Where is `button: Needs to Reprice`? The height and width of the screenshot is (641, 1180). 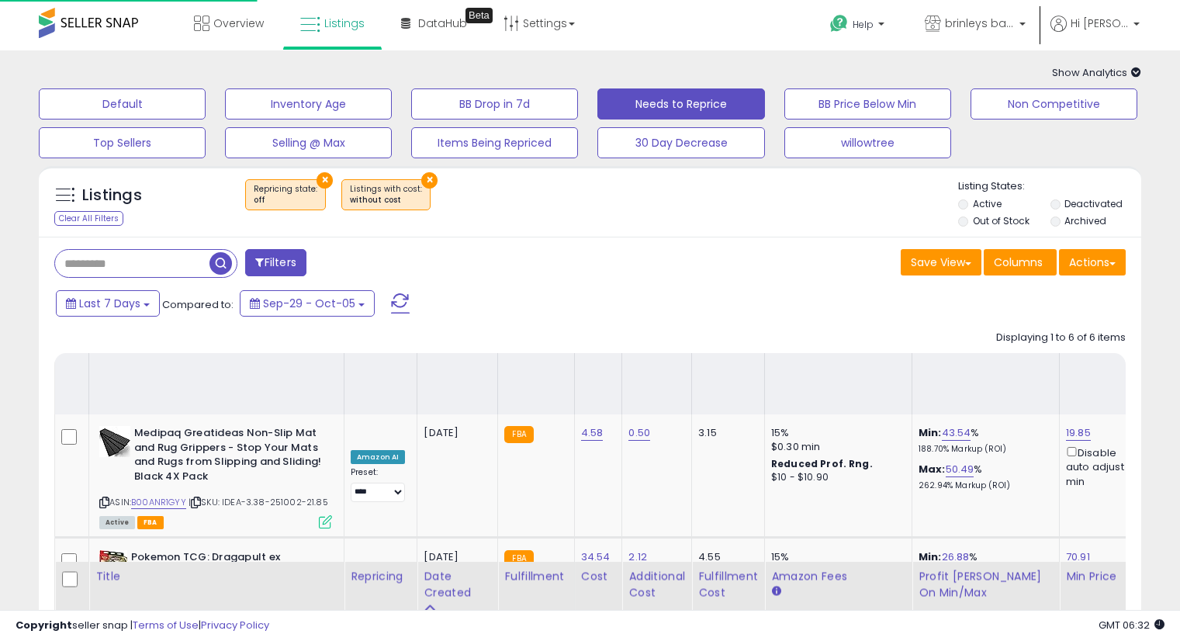
button: Needs to Reprice is located at coordinates (680, 104).